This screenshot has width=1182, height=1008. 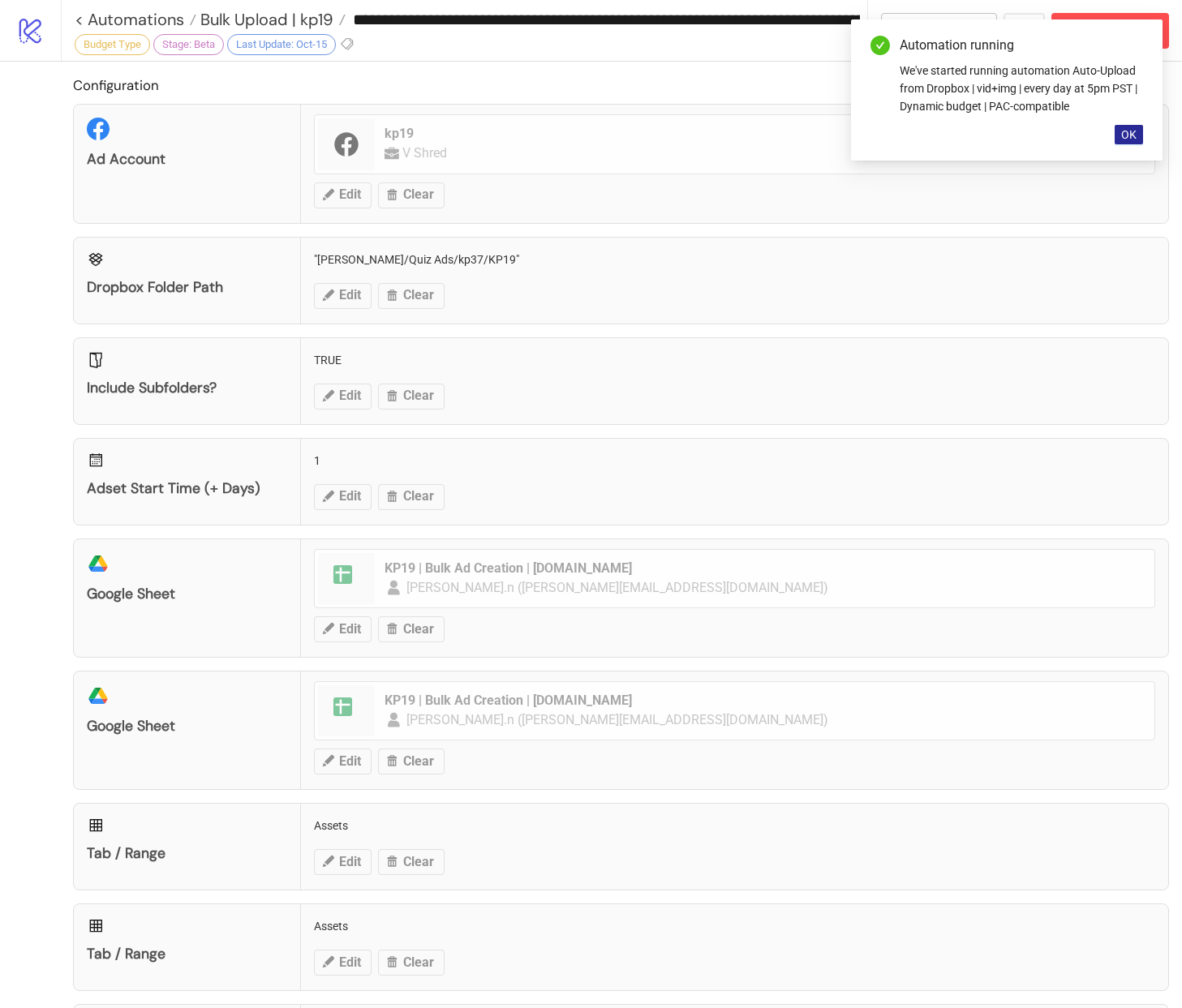 I want to click on h2: Configuration, so click(x=620, y=85).